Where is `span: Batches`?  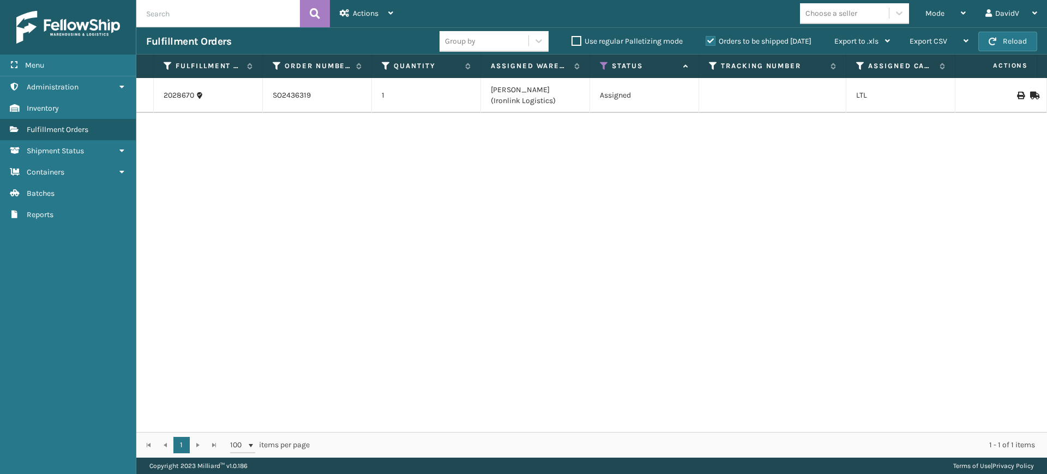 span: Batches is located at coordinates (40, 193).